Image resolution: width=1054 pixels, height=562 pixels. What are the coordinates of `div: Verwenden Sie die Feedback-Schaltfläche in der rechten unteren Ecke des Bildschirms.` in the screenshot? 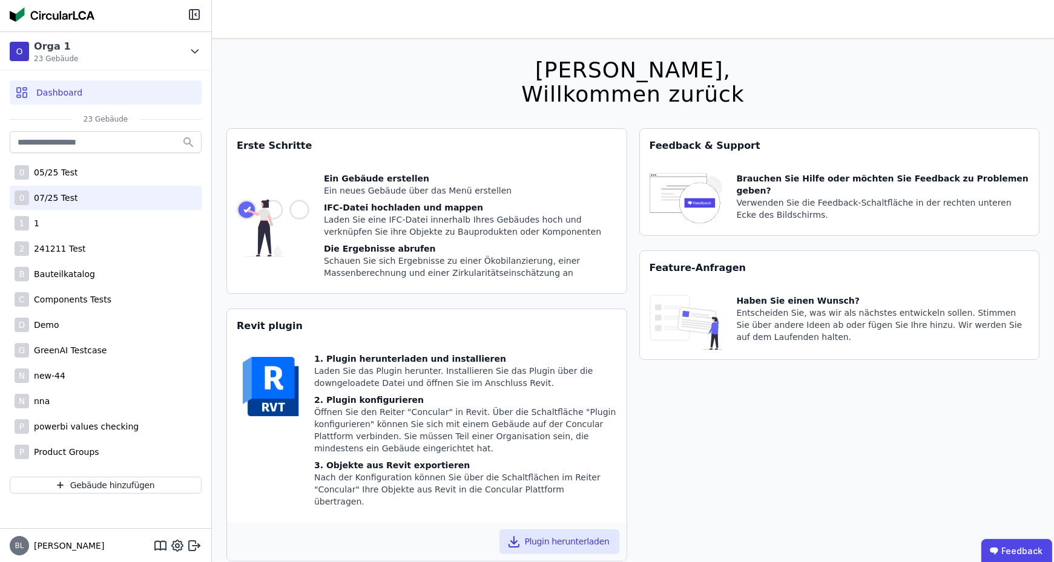 It's located at (883, 209).